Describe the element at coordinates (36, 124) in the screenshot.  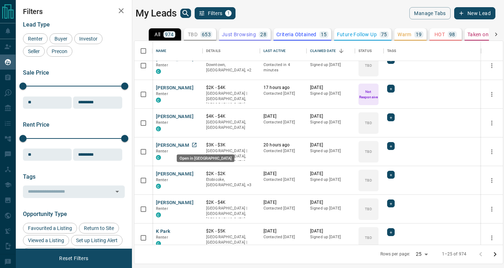
I see `span: Rent Price` at that location.